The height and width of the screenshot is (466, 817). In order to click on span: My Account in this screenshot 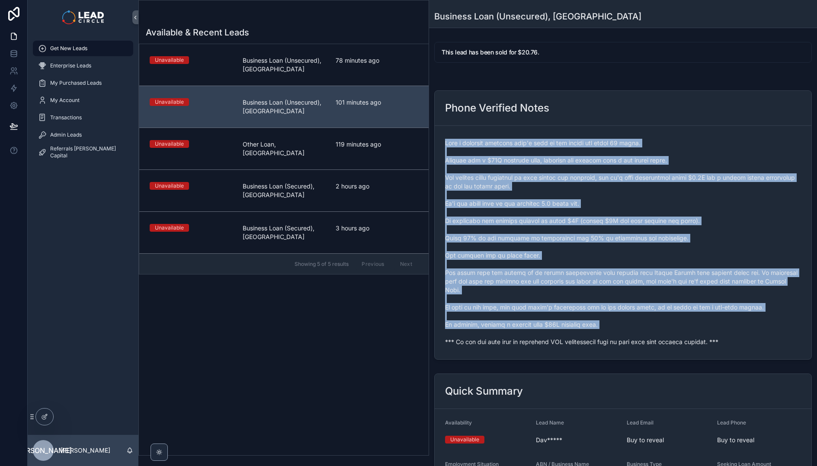, I will do `click(65, 100)`.